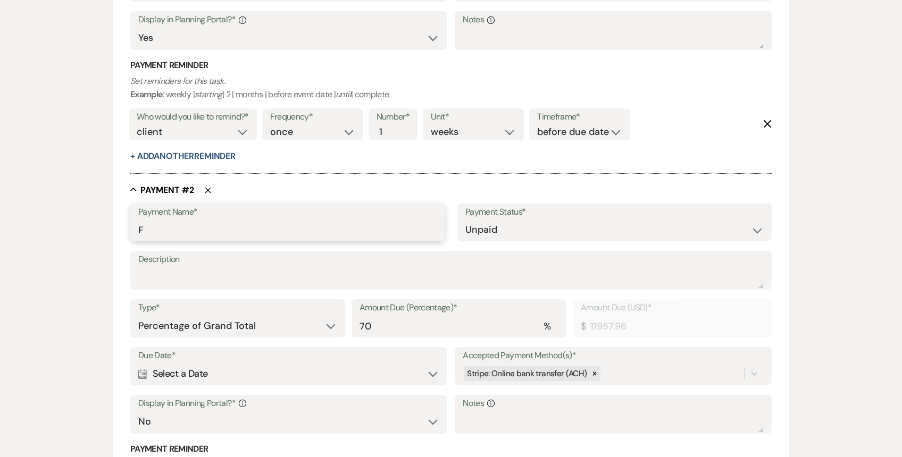 The width and height of the screenshot is (902, 457). What do you see at coordinates (451, 88) in the screenshot?
I see `p: : weekly | | 2 | months | before event date | | complete` at bounding box center [451, 88].